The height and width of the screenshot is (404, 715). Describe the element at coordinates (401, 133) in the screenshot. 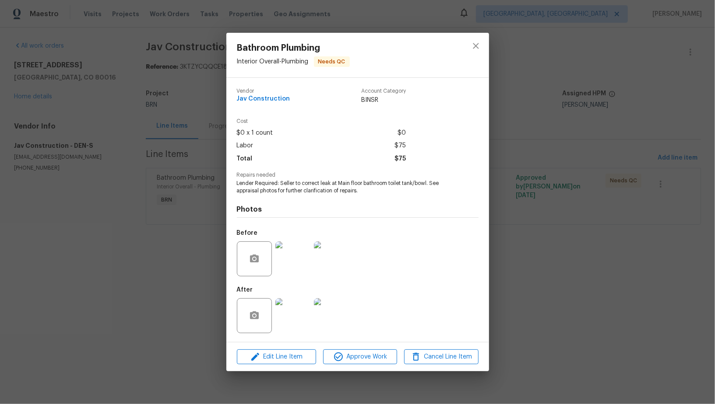

I see `span: $0` at that location.